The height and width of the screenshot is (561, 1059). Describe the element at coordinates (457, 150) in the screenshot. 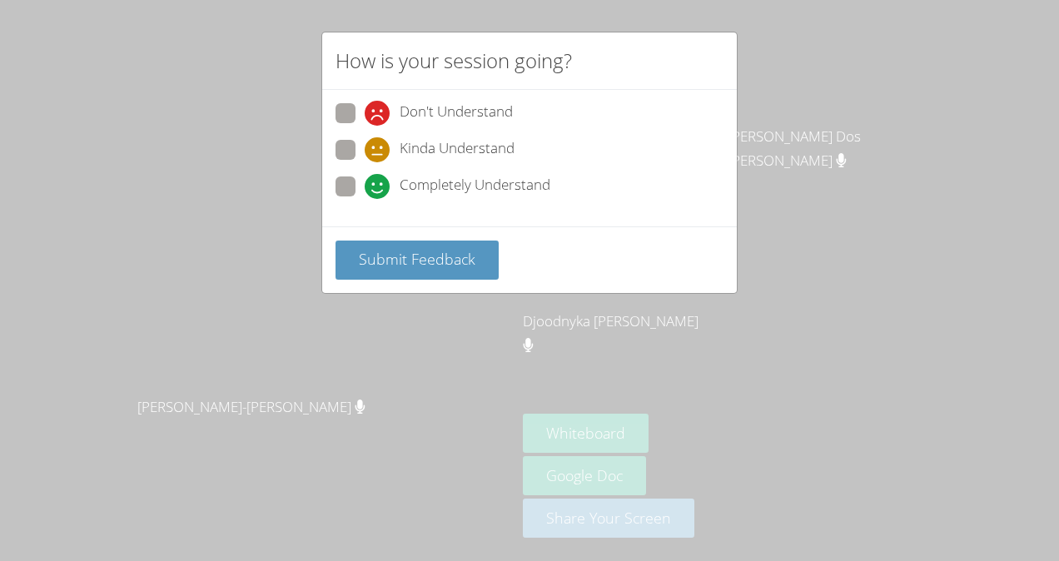

I see `span: Kinda Understand` at that location.